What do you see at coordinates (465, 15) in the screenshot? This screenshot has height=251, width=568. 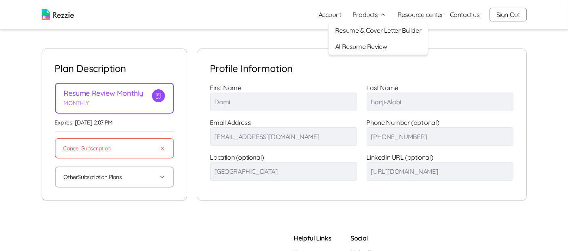 I see `a: Contact us` at bounding box center [465, 15].